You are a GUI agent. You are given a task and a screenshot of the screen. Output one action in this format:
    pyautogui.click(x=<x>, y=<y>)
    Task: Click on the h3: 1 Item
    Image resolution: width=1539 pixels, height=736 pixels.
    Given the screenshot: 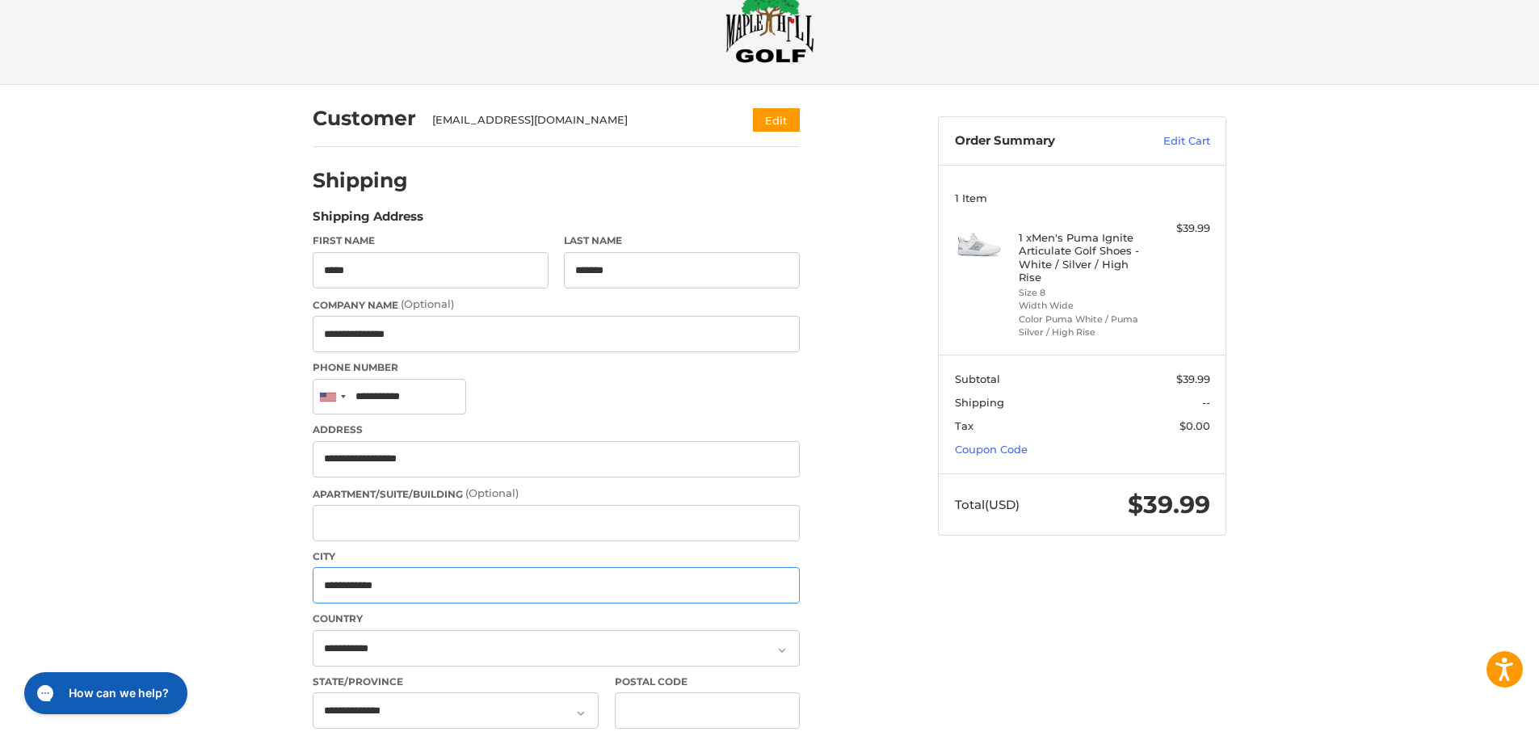 What is the action you would take?
    pyautogui.click(x=1083, y=198)
    